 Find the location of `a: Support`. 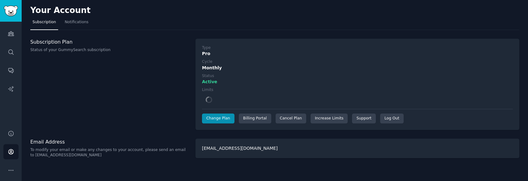

a: Support is located at coordinates (364, 118).